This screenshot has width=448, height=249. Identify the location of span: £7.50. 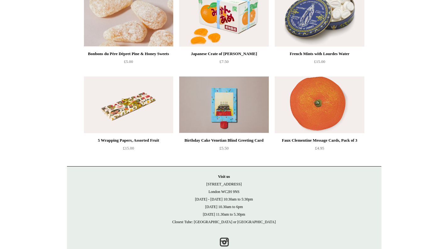
(224, 61).